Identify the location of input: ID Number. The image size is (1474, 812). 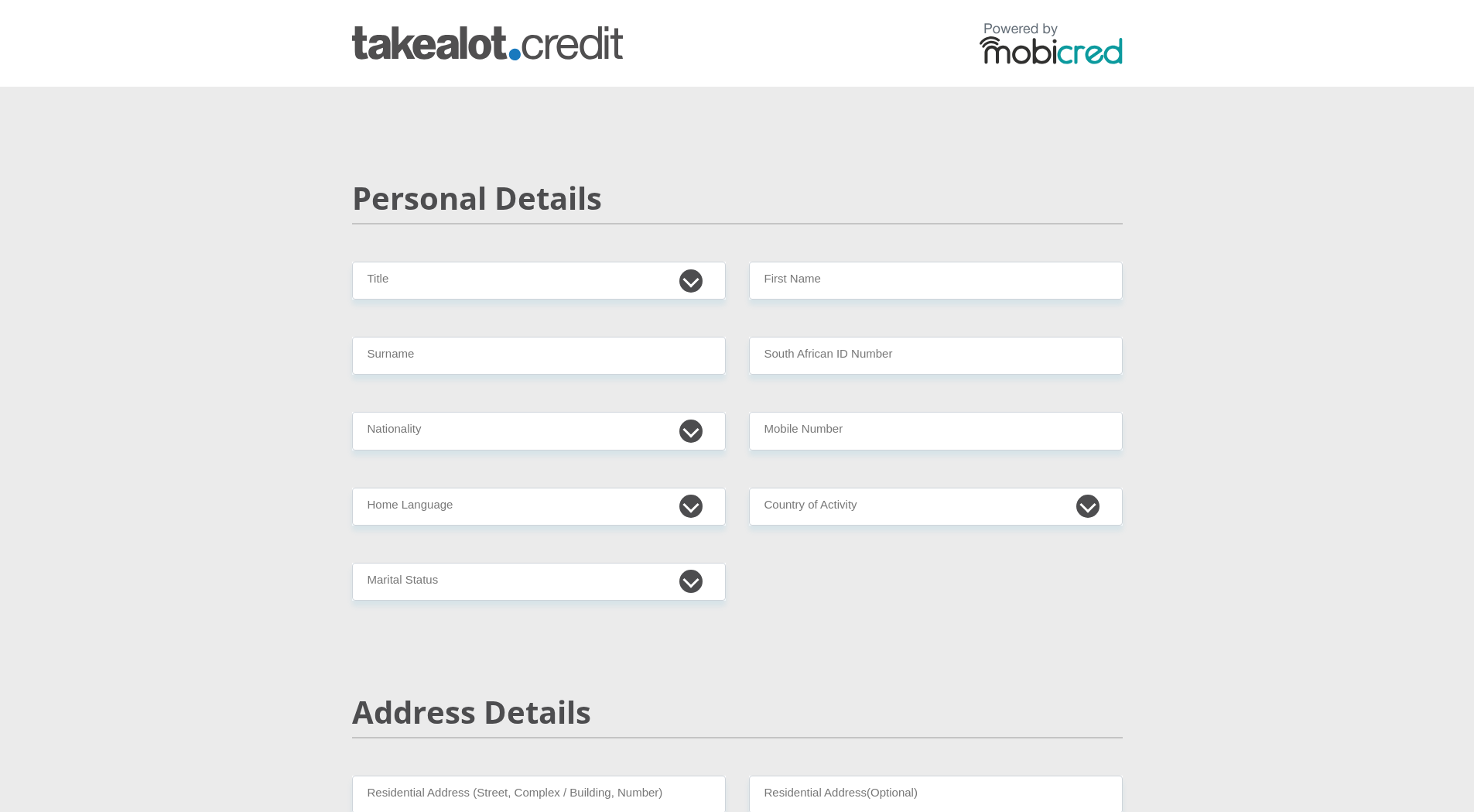
(935, 355).